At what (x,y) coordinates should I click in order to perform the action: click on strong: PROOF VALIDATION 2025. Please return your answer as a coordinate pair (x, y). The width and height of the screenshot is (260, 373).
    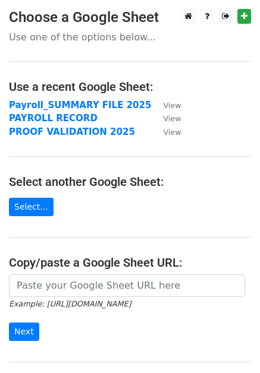
    Looking at the image, I should click on (72, 132).